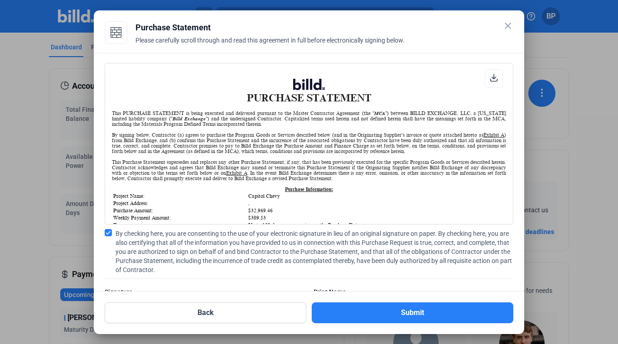 This screenshot has height=344, width=618. Describe the element at coordinates (324, 46) in the screenshot. I see `div: Please carefully scroll through and read this agreement in full before electronically signing below.` at that location.